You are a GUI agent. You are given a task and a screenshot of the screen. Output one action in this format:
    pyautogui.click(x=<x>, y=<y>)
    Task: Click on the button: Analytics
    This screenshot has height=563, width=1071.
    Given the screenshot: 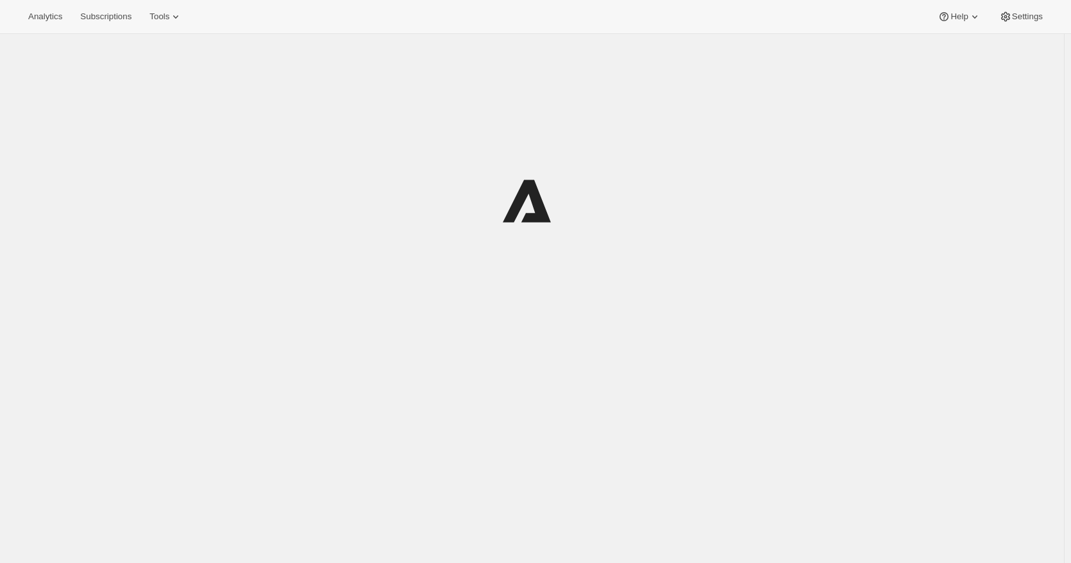 What is the action you would take?
    pyautogui.click(x=45, y=17)
    